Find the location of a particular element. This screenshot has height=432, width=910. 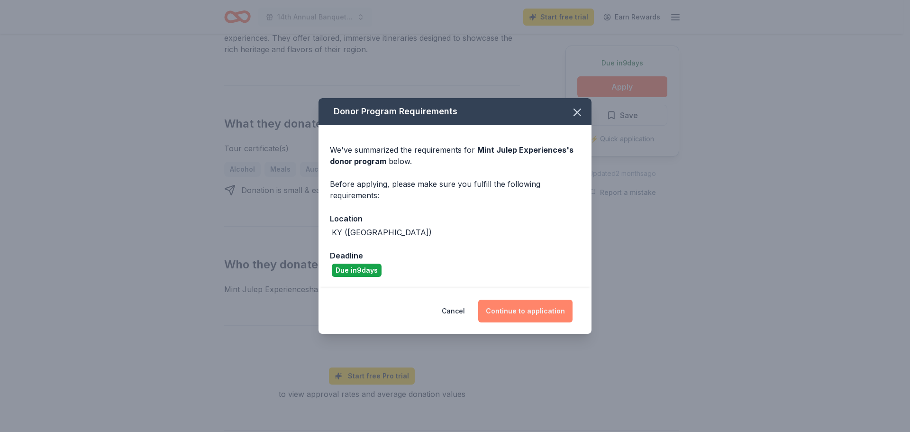

div: Donor Program Requirements is located at coordinates (455, 111).